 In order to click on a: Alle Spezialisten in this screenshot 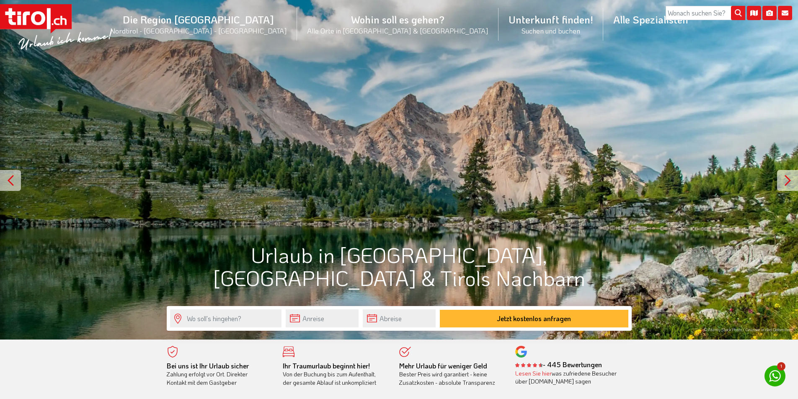, I will do `click(650, 19)`.